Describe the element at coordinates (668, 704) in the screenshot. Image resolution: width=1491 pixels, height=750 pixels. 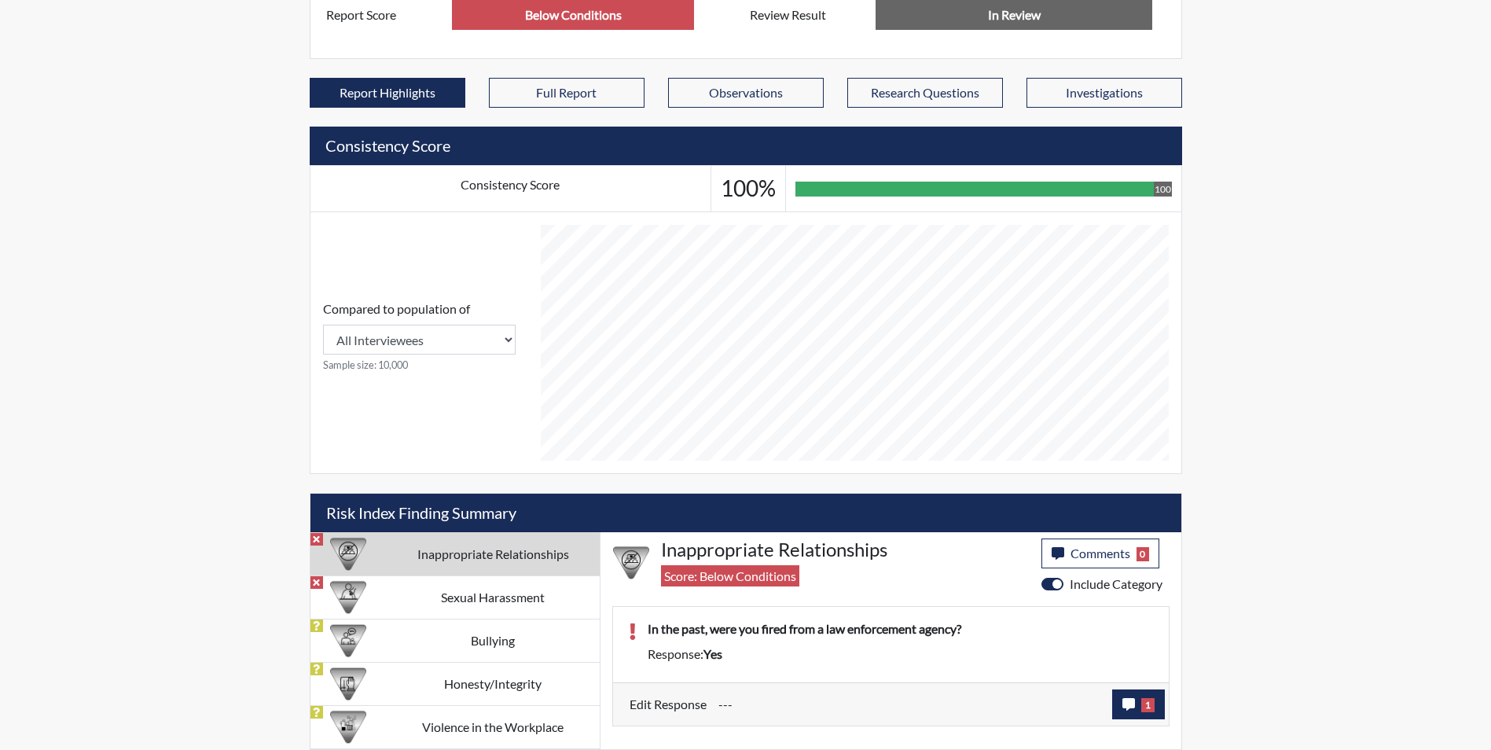
I see `label: Edit Response` at that location.